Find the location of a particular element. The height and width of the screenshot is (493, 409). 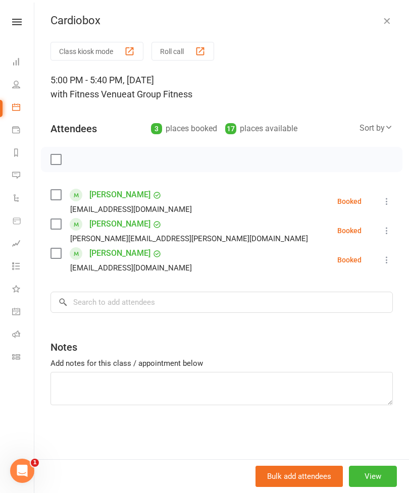

div: Notes is located at coordinates (64, 347).